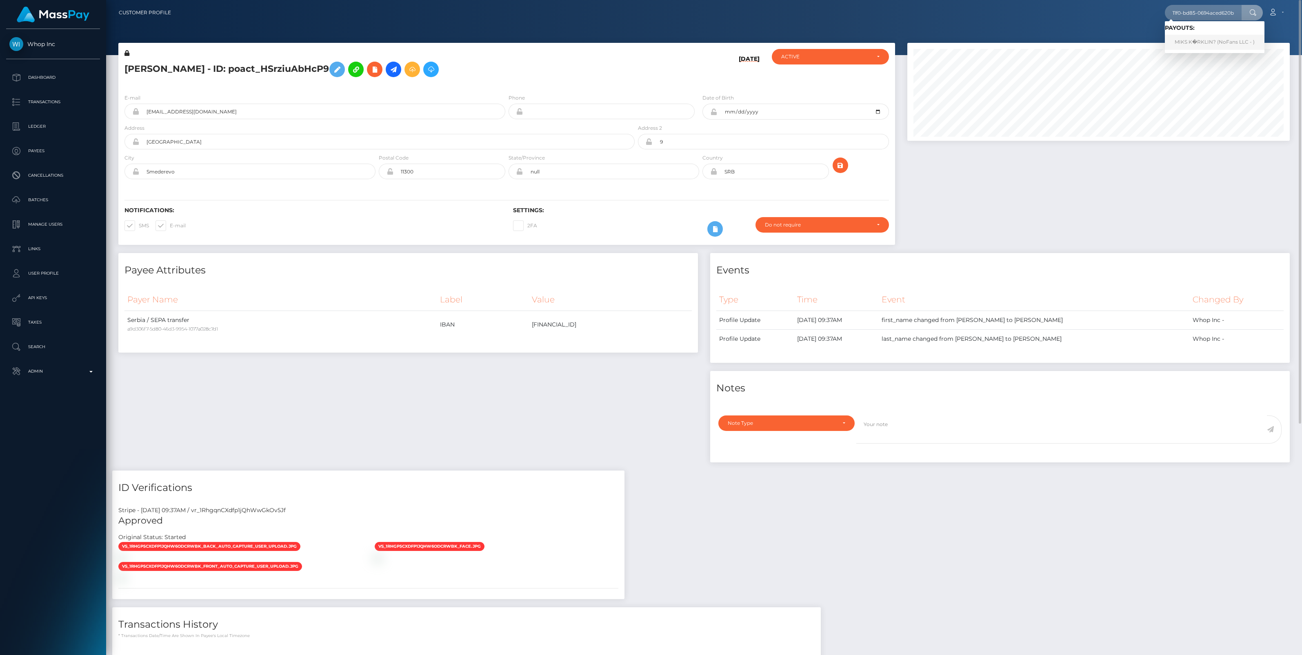  Describe the element at coordinates (53, 14) in the screenshot. I see `img: MassPay Logo` at that location.